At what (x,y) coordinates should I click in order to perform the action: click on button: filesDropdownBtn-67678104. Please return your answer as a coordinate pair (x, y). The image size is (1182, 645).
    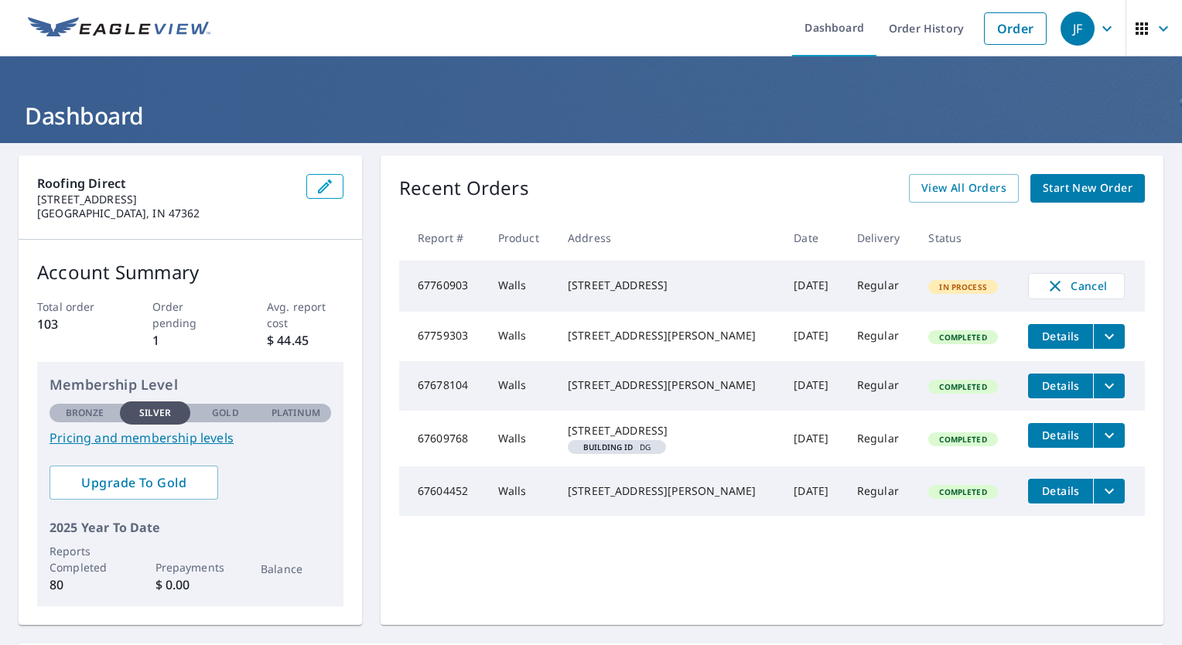
    Looking at the image, I should click on (1109, 386).